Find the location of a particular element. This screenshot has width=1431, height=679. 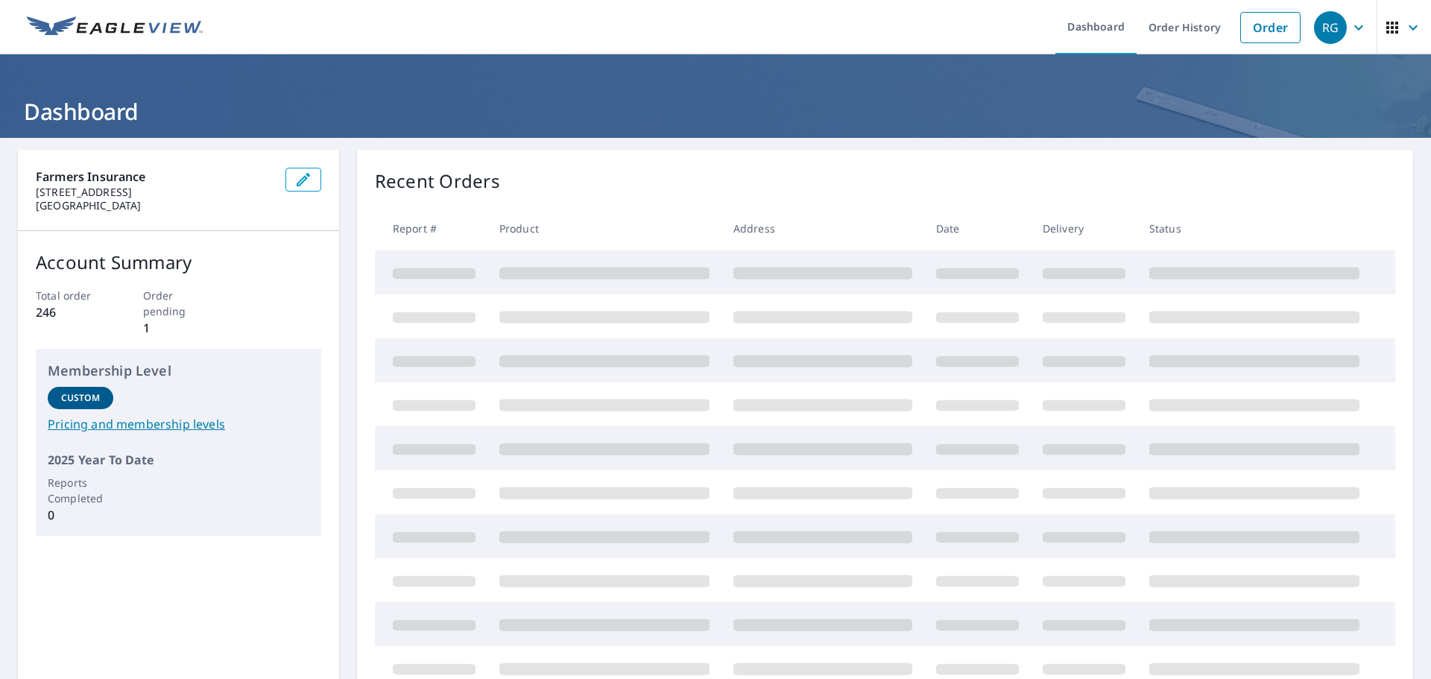

a: Order is located at coordinates (1270, 28).